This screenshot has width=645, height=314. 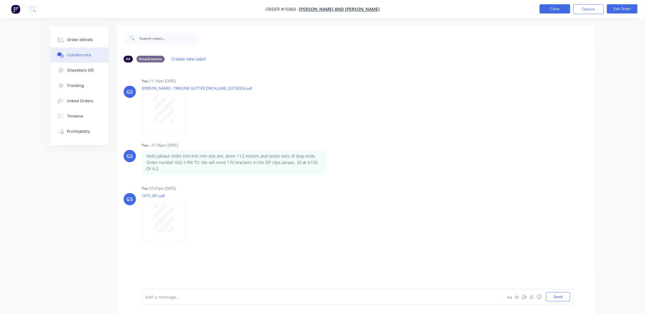 I want to click on button: Edit Order, so click(x=623, y=9).